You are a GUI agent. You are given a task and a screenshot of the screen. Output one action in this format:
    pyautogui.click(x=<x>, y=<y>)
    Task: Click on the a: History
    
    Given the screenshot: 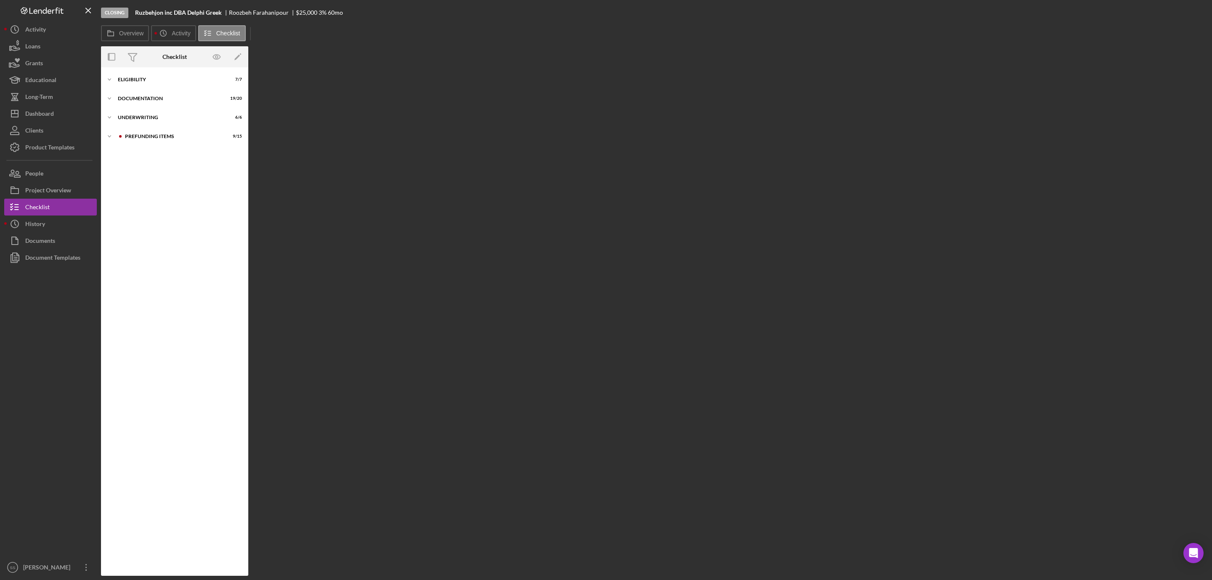 What is the action you would take?
    pyautogui.click(x=51, y=224)
    